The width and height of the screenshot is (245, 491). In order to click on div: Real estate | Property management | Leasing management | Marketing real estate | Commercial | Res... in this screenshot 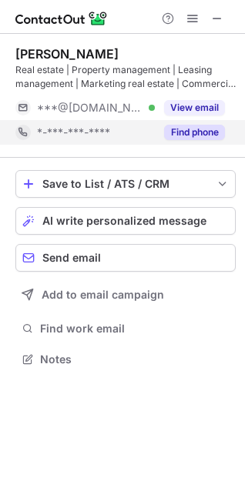, I will do `click(125, 77)`.